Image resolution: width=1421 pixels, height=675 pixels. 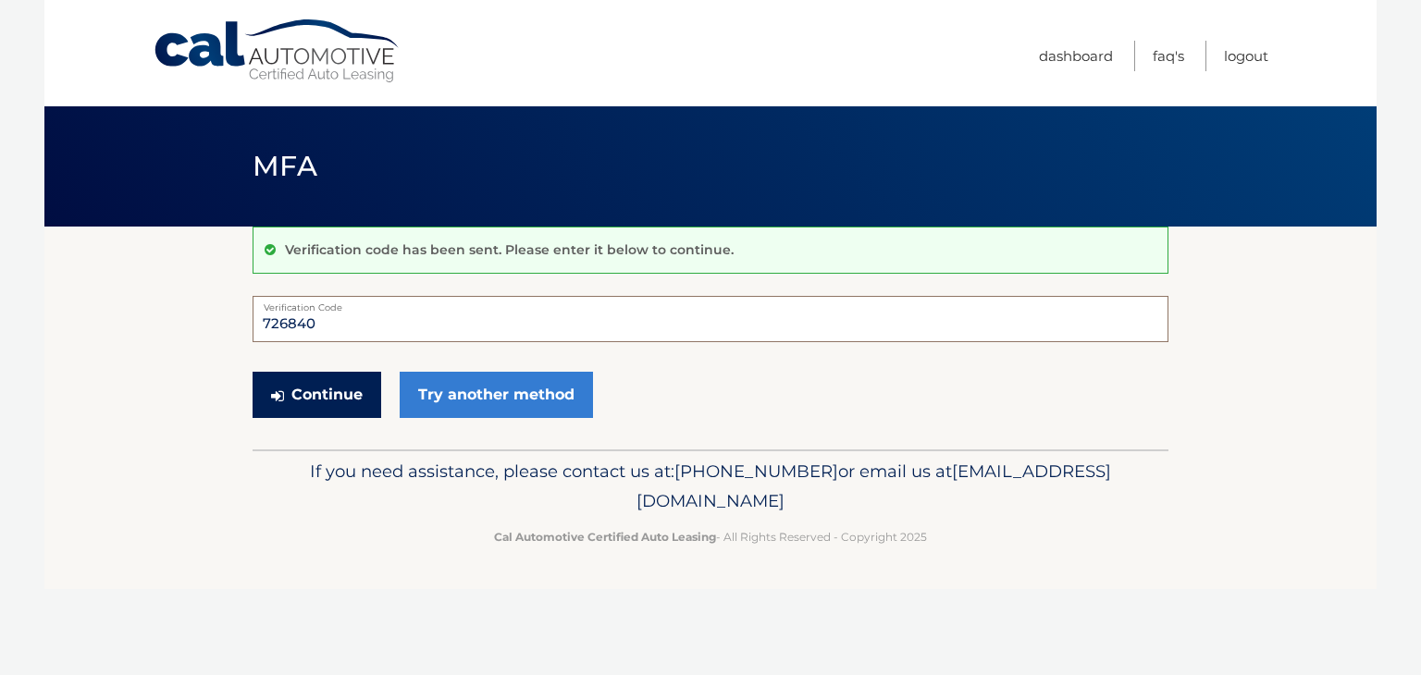 I want to click on a: Cal Automotive, so click(x=277, y=51).